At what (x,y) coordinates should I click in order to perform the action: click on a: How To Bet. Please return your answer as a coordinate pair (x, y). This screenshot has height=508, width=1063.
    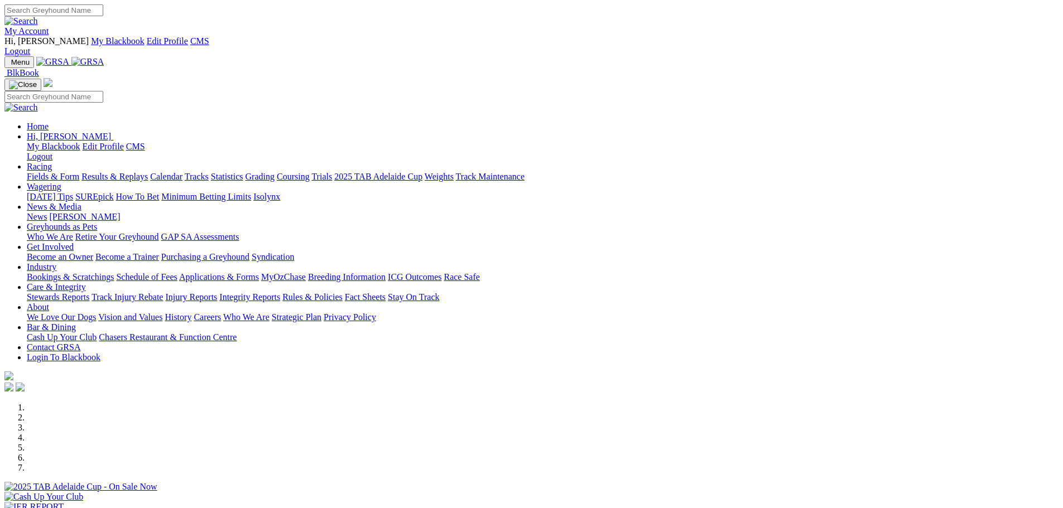
    Looking at the image, I should click on (138, 196).